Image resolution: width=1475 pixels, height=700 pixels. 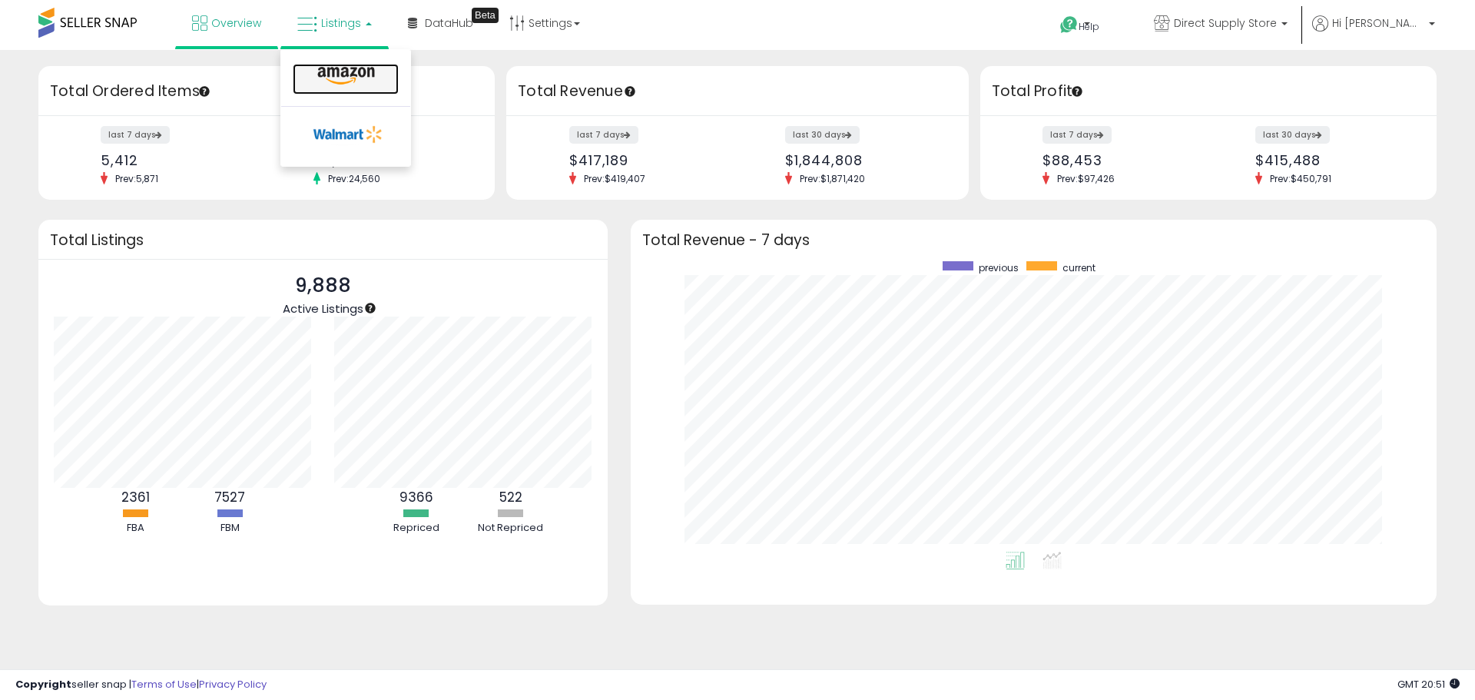 What do you see at coordinates (323, 286) in the screenshot?
I see `p: 9,888` at bounding box center [323, 286].